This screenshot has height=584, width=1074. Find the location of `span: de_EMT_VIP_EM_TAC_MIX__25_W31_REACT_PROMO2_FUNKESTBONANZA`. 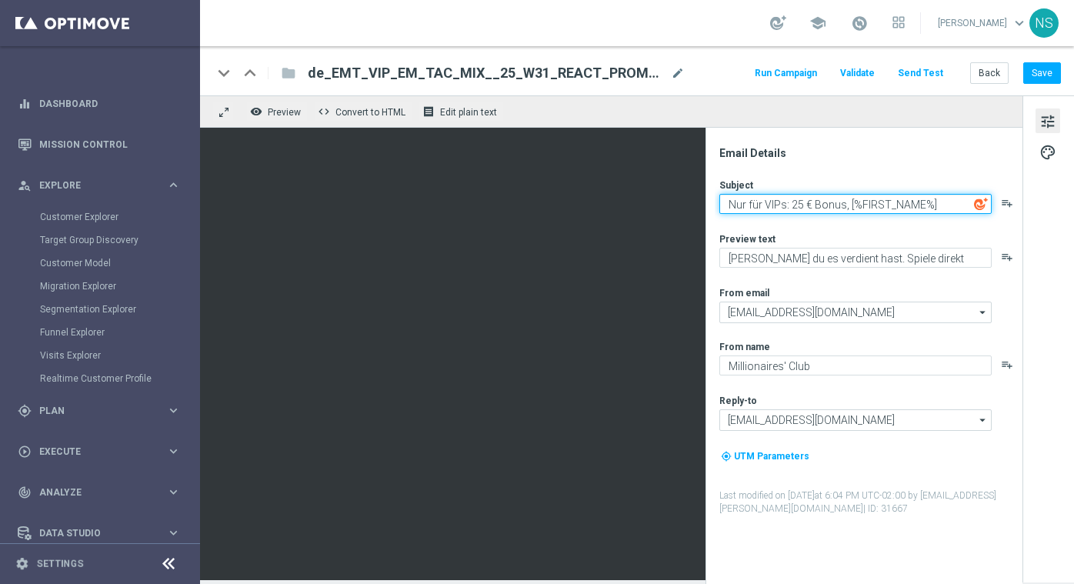

span: de_EMT_VIP_EM_TAC_MIX__25_W31_REACT_PROMO2_FUNKESTBONANZA is located at coordinates (486, 73).